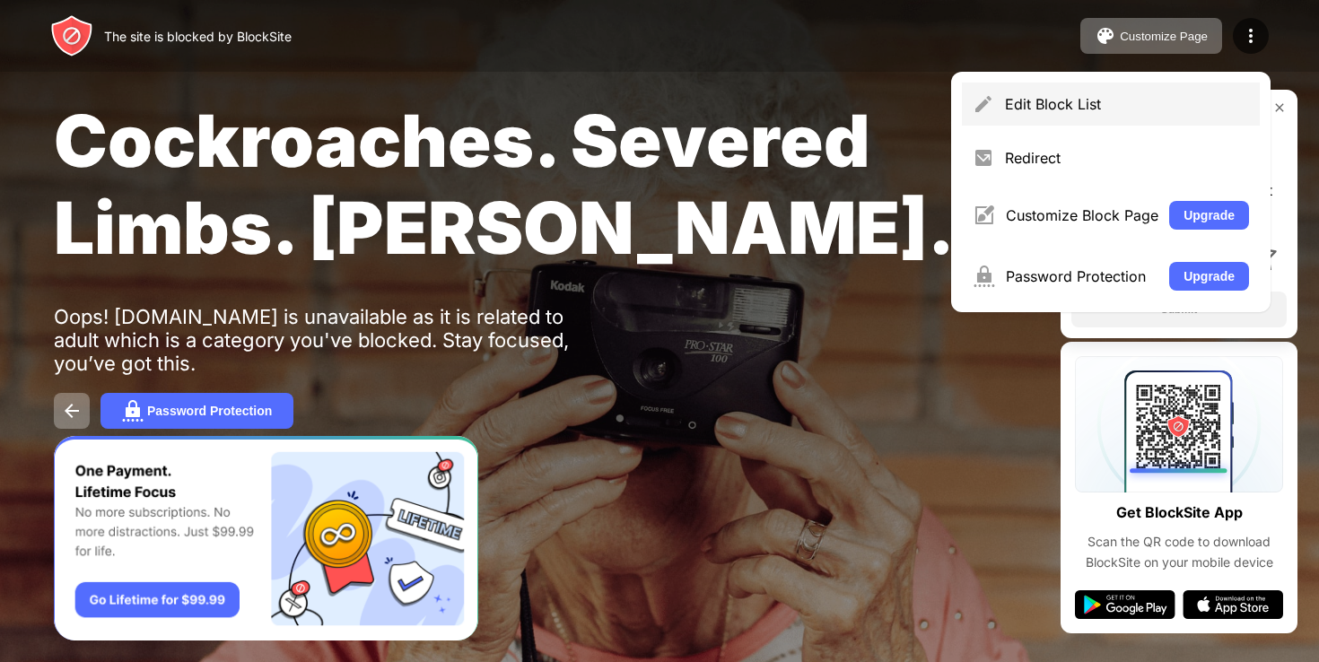 This screenshot has width=1319, height=662. Describe the element at coordinates (983, 215) in the screenshot. I see `img: menu-customize.svg` at that location.